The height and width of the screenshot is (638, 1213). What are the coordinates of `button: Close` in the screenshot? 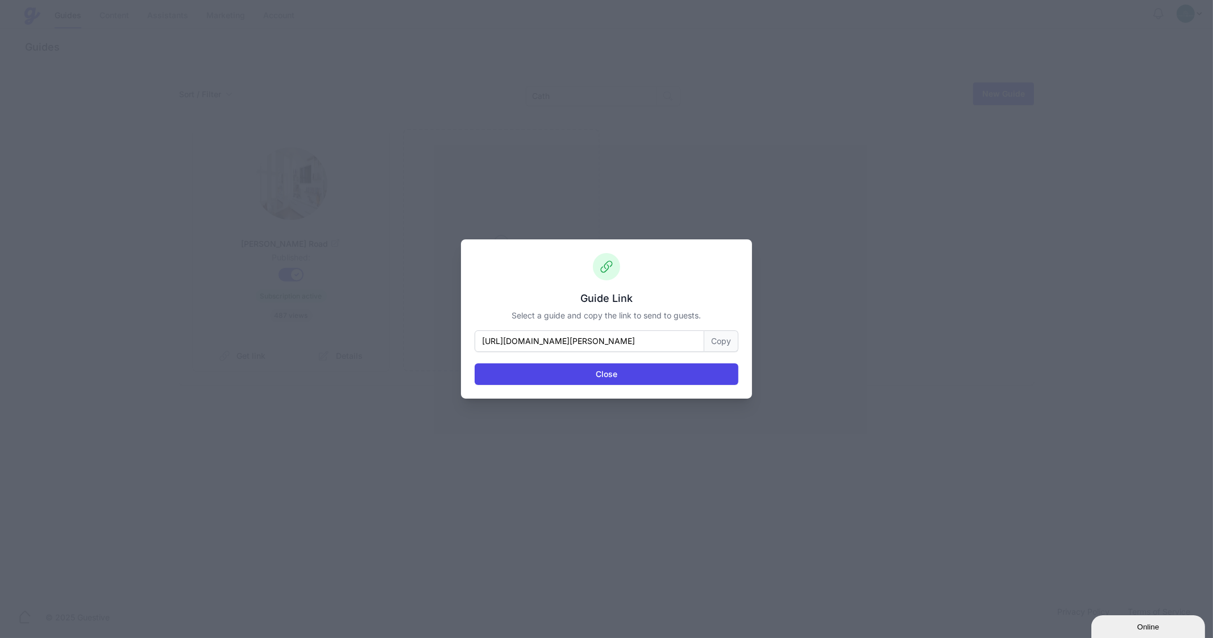 It's located at (607, 374).